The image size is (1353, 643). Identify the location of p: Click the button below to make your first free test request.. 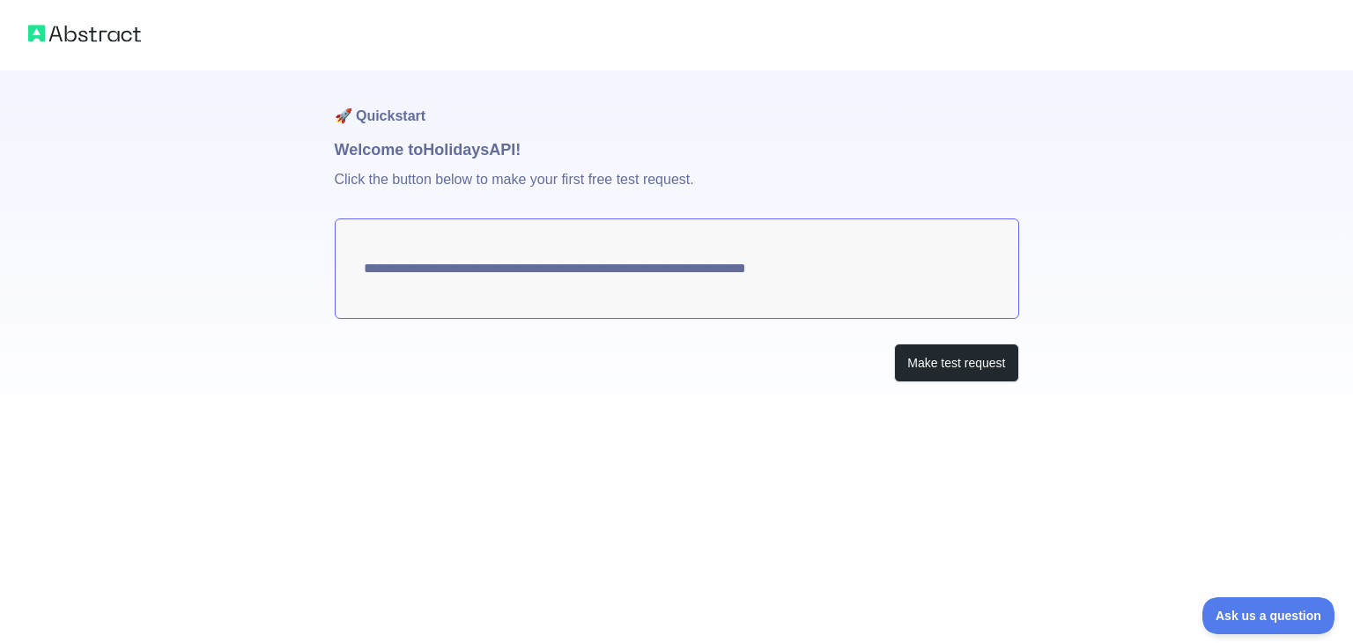
(676, 190).